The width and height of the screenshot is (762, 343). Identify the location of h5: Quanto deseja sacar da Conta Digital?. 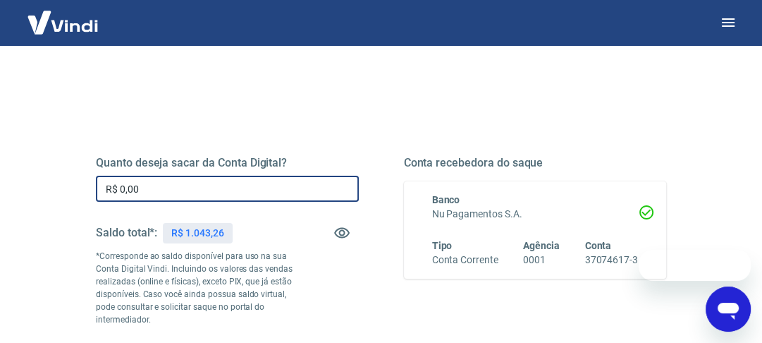
(227, 163).